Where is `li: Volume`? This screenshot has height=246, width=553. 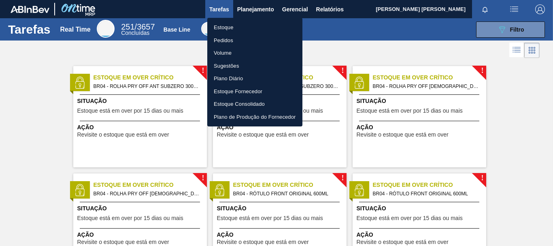
li: Volume is located at coordinates (255, 53).